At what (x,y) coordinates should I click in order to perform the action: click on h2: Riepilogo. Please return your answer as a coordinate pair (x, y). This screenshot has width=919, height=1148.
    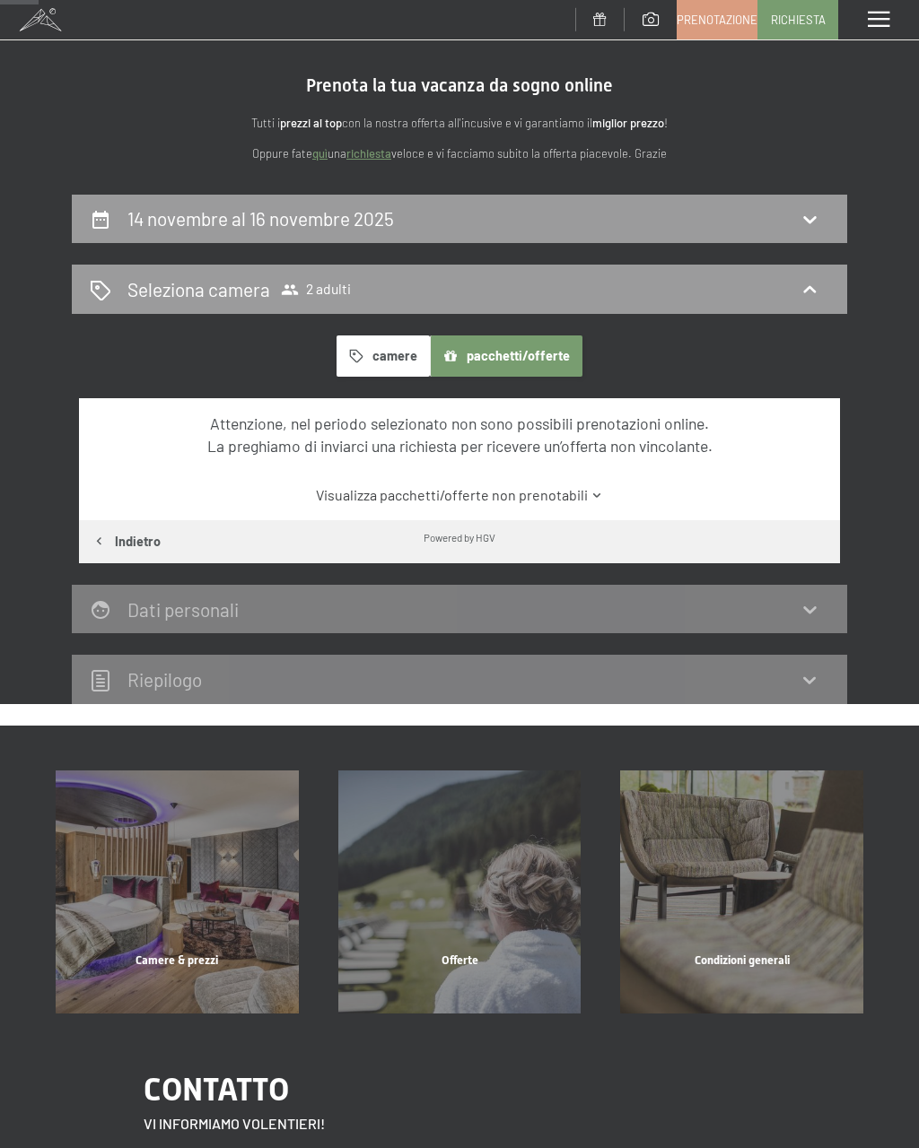
    Looking at the image, I should click on (164, 679).